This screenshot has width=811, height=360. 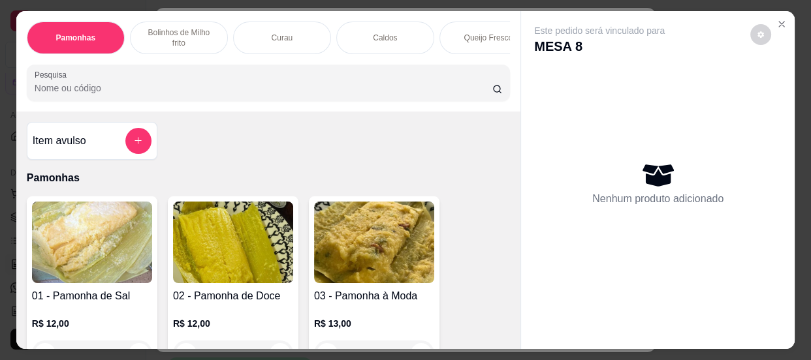 I want to click on h4: Item avulso, so click(x=59, y=141).